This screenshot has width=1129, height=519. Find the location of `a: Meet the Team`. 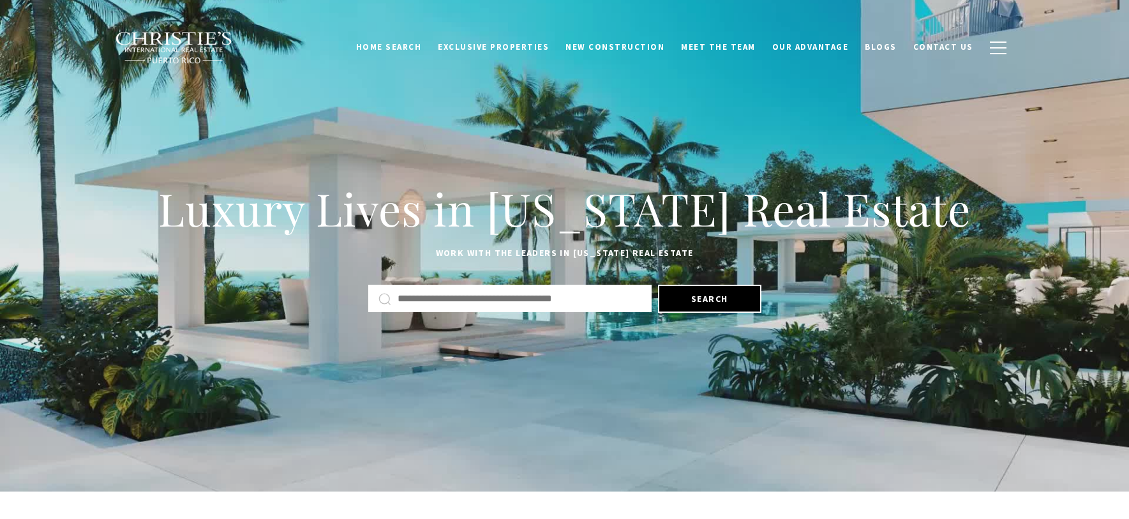

a: Meet the Team is located at coordinates (718, 47).